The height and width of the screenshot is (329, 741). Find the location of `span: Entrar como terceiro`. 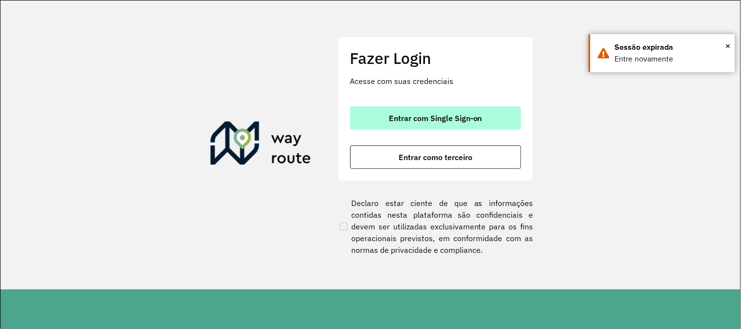

span: Entrar como terceiro is located at coordinates (435, 157).